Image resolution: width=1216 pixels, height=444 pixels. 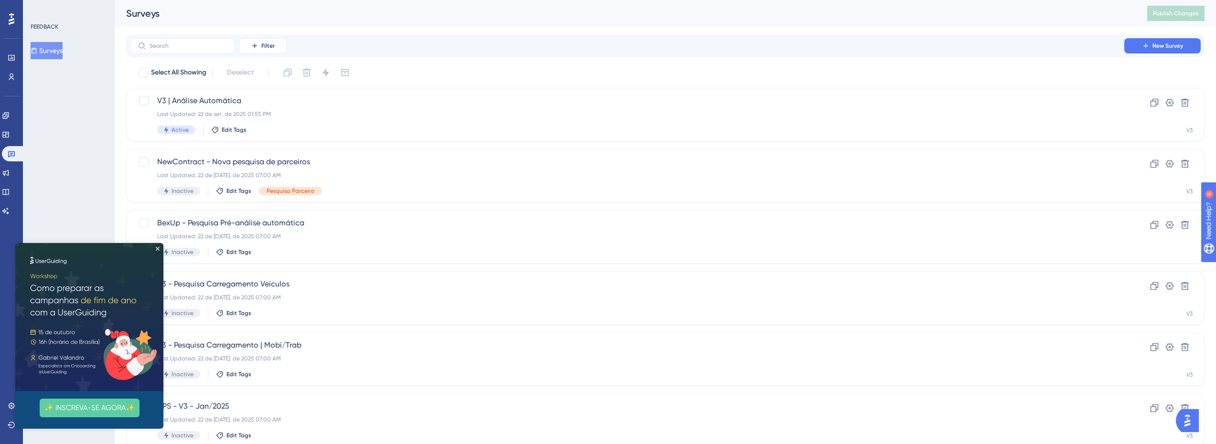 I want to click on span: Deselect, so click(x=240, y=73).